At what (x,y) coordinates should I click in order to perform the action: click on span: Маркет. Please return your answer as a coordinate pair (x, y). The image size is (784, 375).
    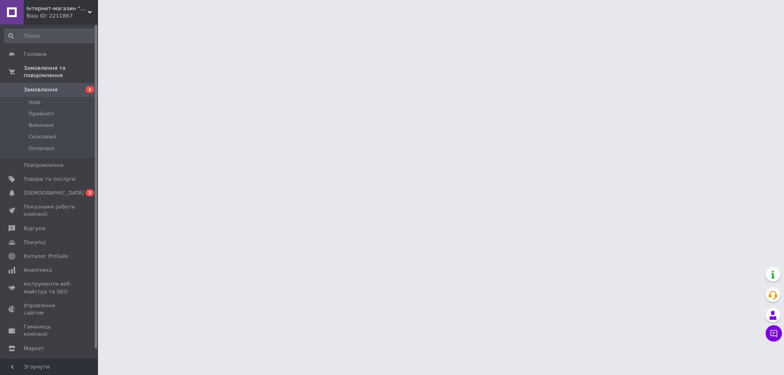
    Looking at the image, I should click on (34, 349).